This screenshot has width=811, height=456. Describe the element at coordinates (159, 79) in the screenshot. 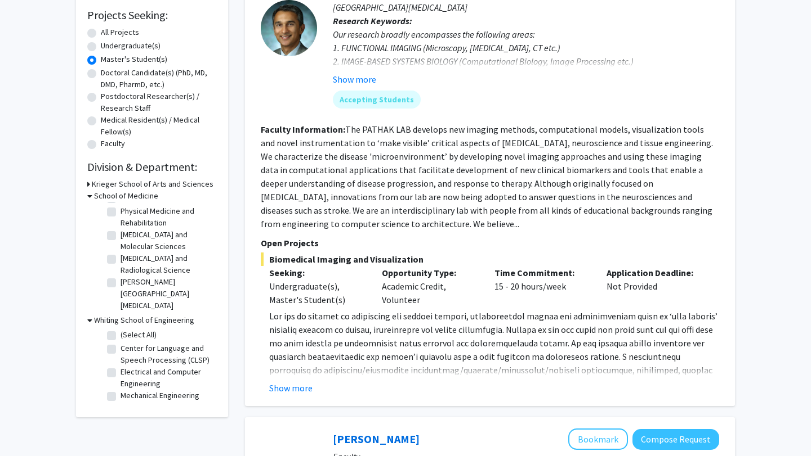

I see `label: Doctoral Candidate(s) (PhD, MD, DMD, PharmD, etc.)` at that location.